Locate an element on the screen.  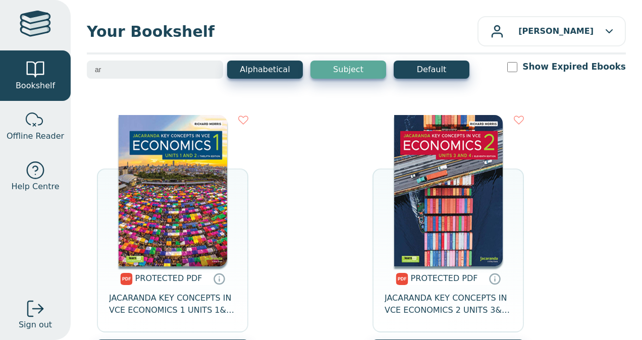
img: 01e81f88-b43d-4a6b-9610-a3f6ced5ceea.png is located at coordinates (448, 191).